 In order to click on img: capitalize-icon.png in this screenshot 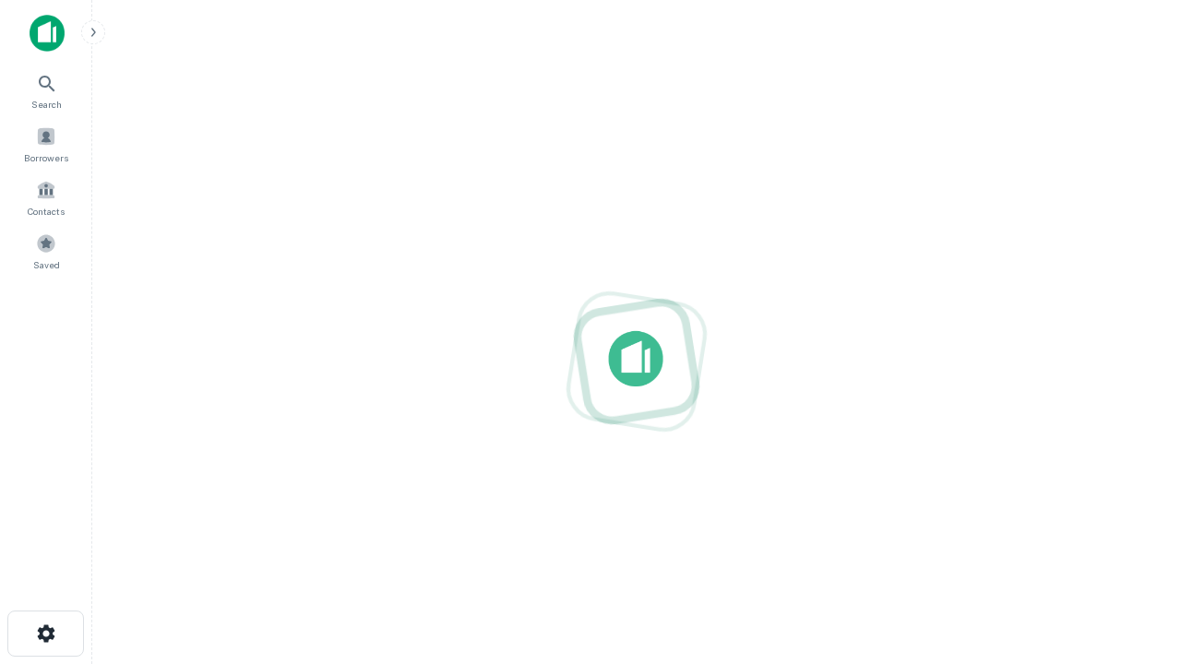, I will do `click(47, 33)`.